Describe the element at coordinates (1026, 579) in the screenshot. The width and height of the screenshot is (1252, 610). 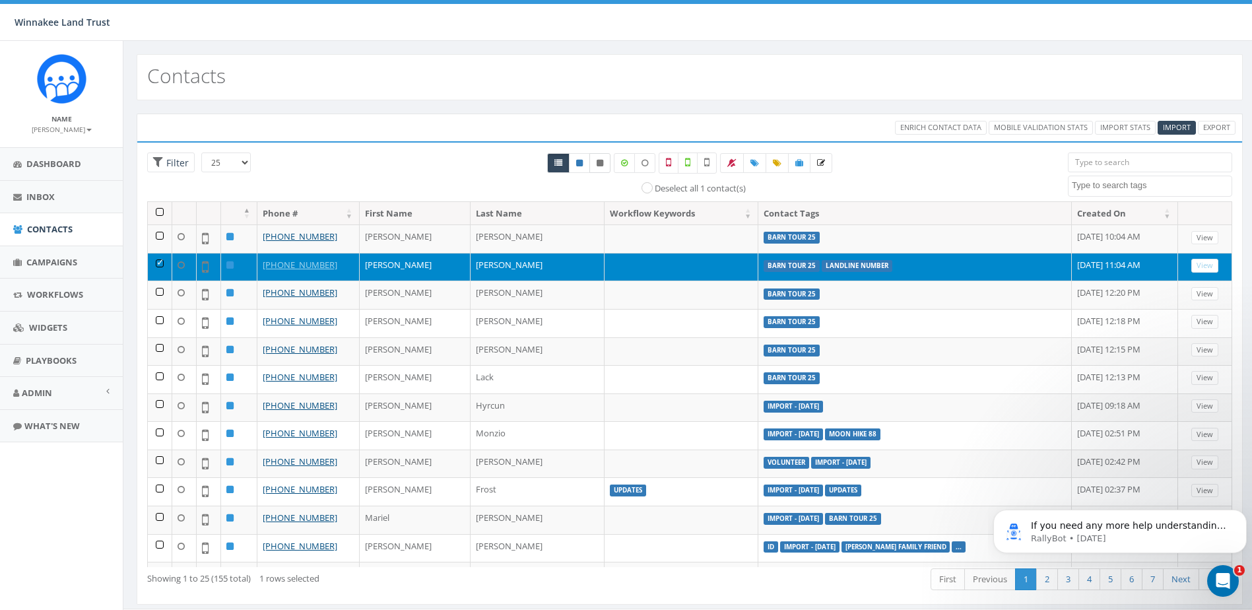
I see `a: 1` at that location.